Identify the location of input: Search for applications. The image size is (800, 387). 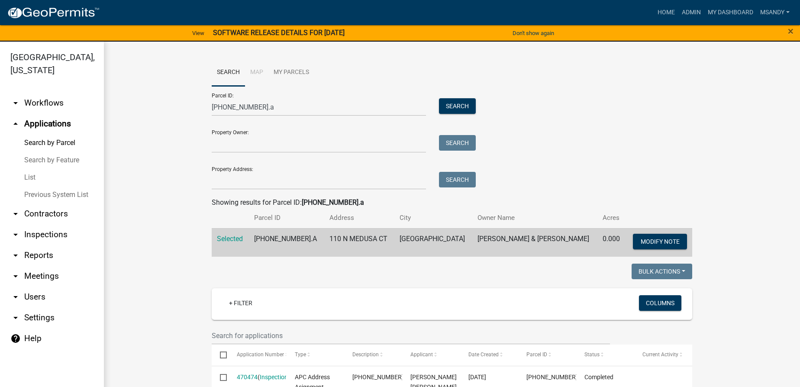
(411, 335).